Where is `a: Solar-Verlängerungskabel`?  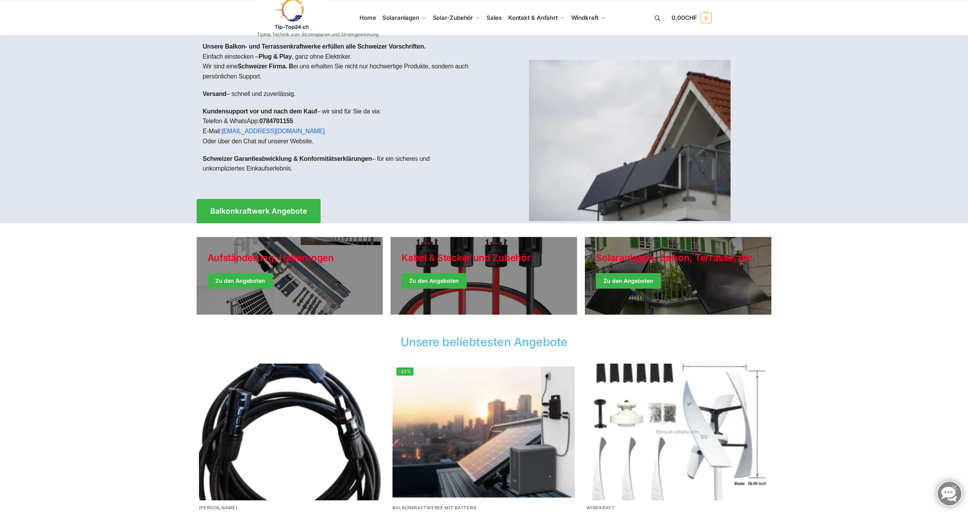
a: Solar-Verlängerungskabel is located at coordinates (290, 432).